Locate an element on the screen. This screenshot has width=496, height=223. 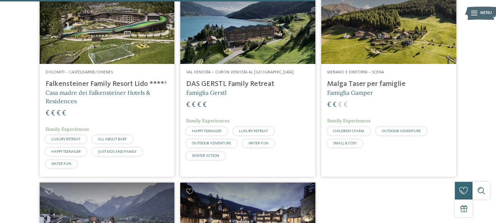
span: Famiglia Gerstl is located at coordinates (206, 93).